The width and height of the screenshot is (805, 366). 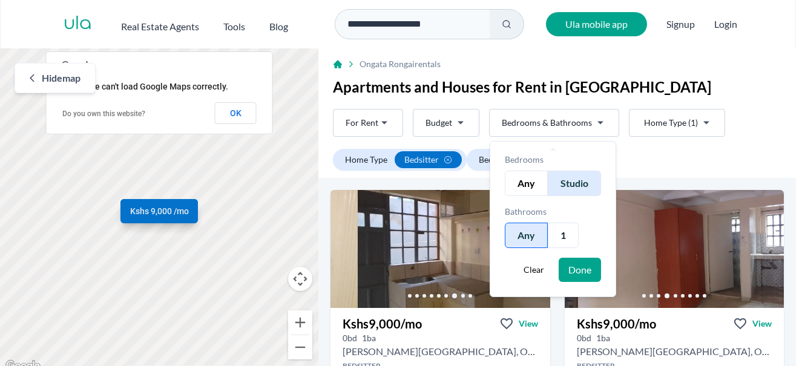 What do you see at coordinates (552, 212) in the screenshot?
I see `div: Bathrooms` at bounding box center [552, 212].